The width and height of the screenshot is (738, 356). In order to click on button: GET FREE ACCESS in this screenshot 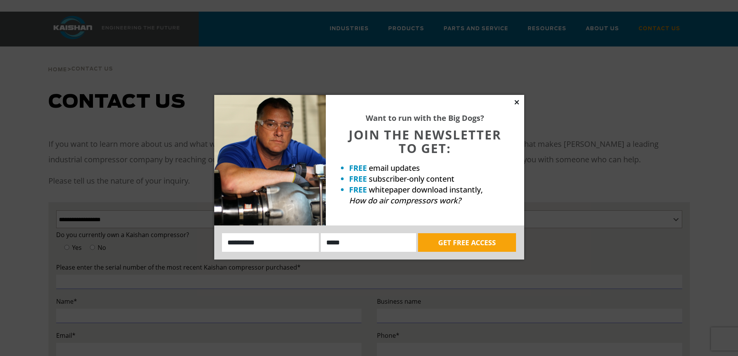, I will do `click(467, 242)`.